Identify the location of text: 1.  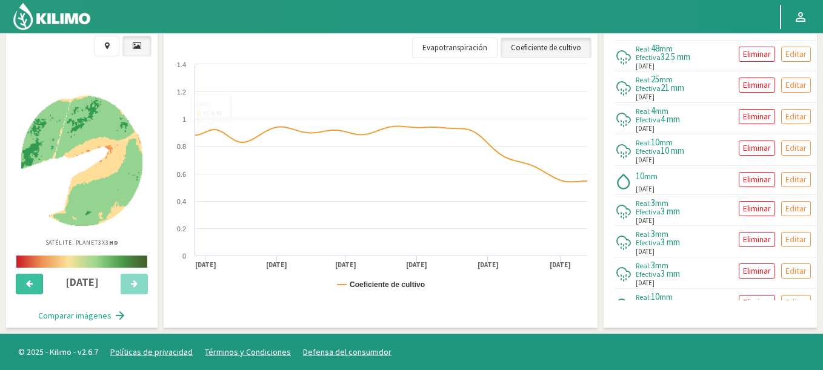
(184, 119).